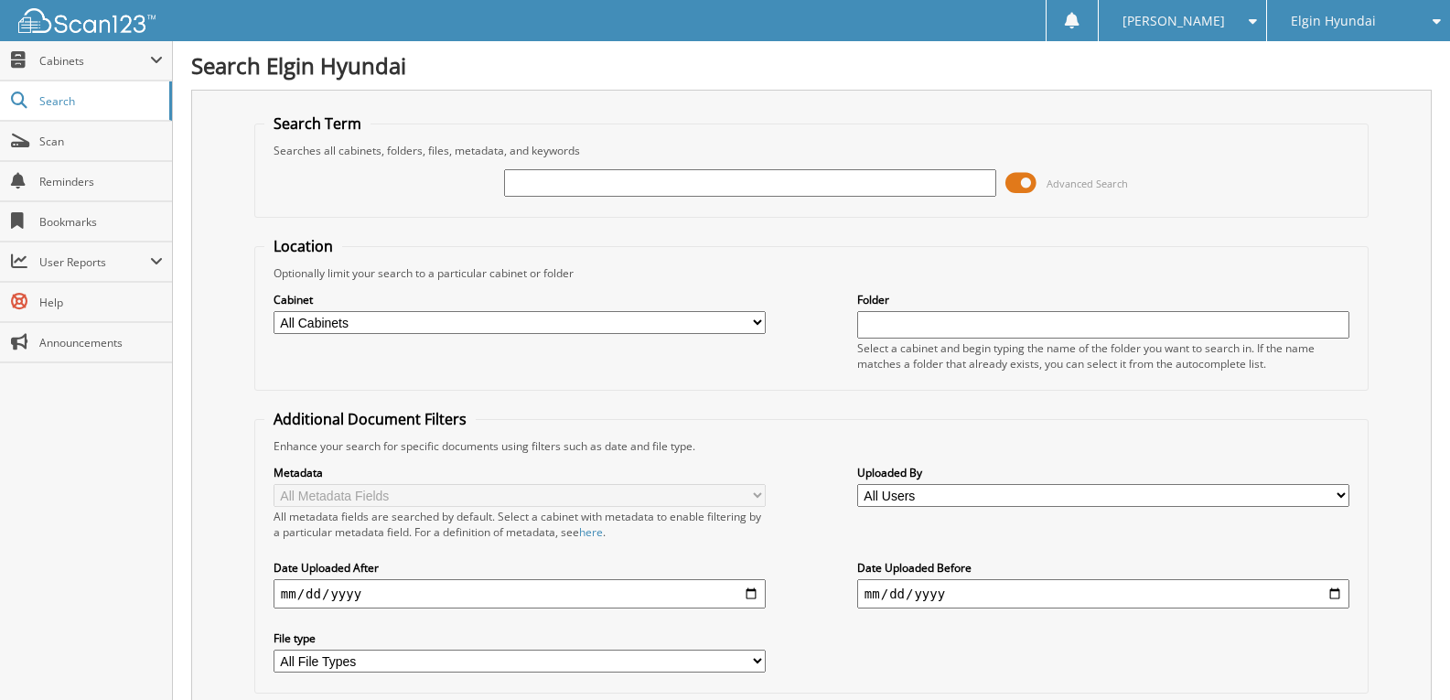  Describe the element at coordinates (1104, 472) in the screenshot. I see `label: Uploaded By` at that location.